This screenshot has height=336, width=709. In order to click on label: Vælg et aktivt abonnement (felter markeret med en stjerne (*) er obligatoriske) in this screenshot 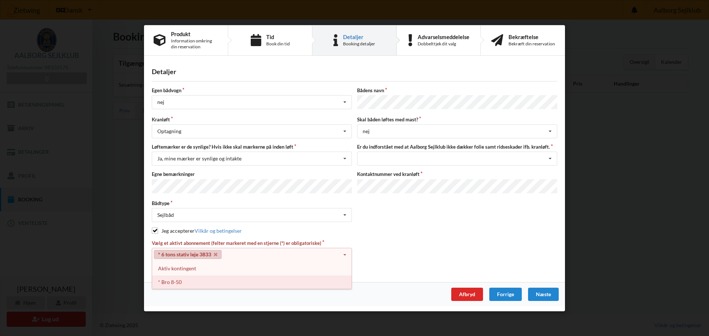, I will do `click(252, 243)`.